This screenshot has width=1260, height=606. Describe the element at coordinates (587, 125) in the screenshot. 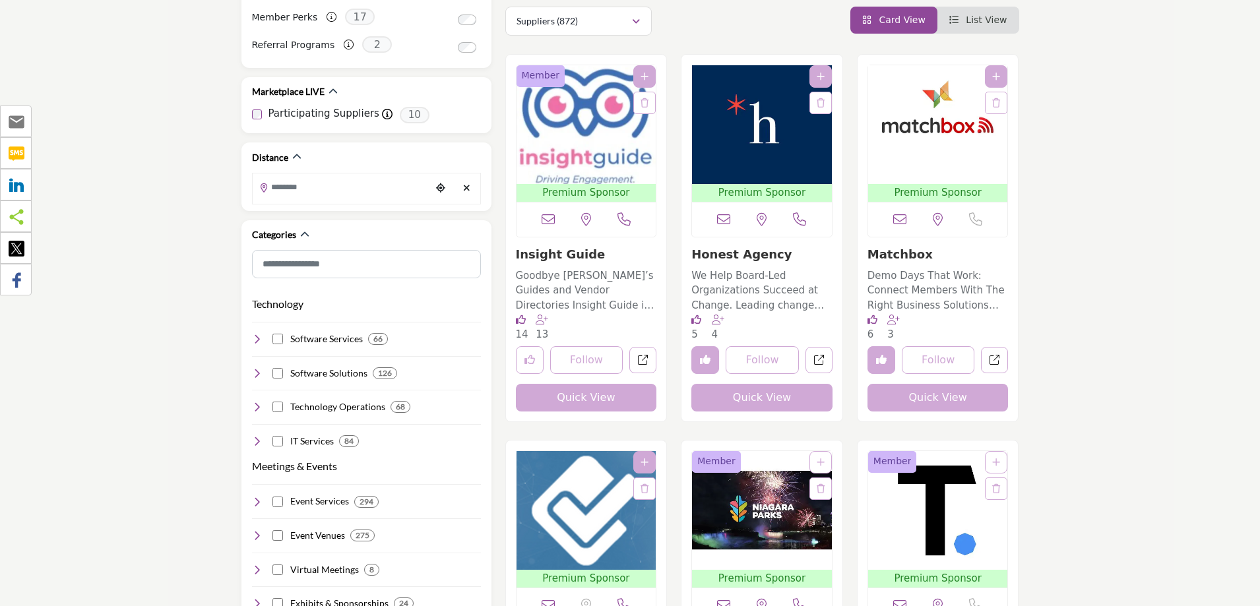

I see `img: Insight Guide` at that location.